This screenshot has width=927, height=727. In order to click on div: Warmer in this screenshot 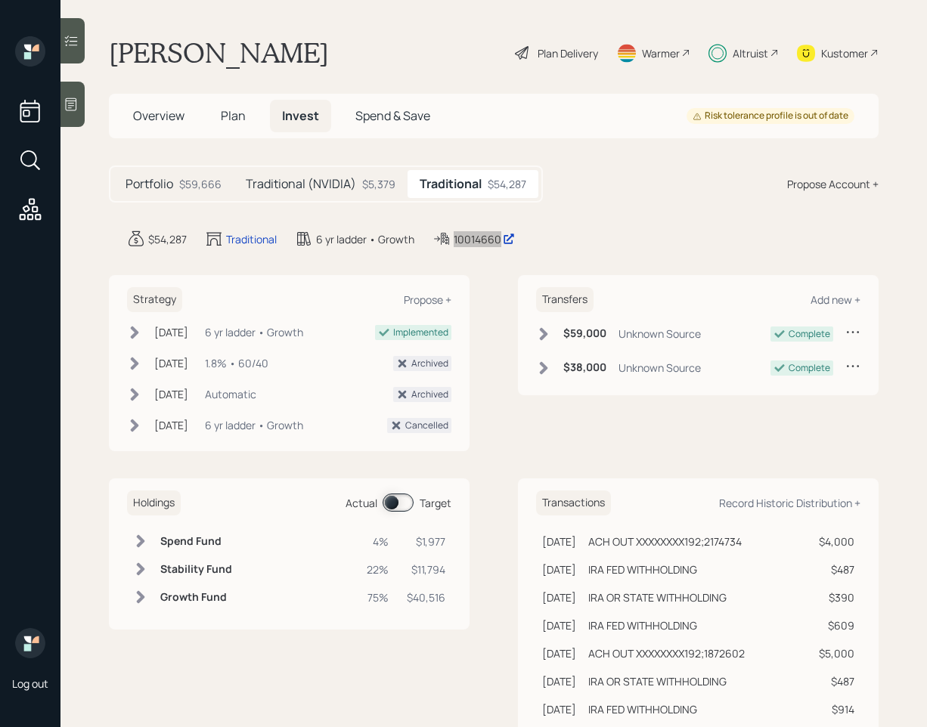, I will do `click(661, 53)`.